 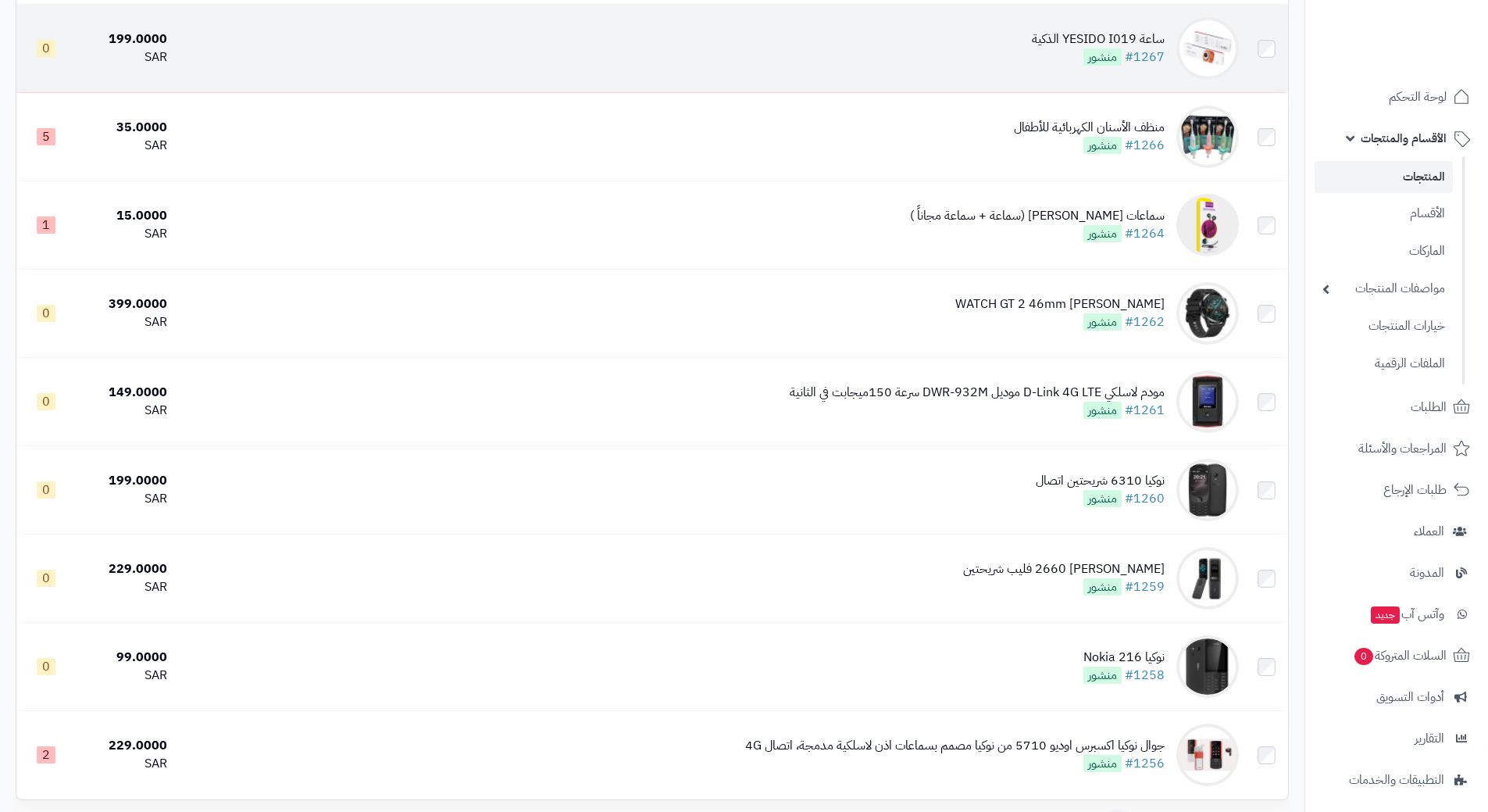 I want to click on a: المنتجات, so click(x=1383, y=176).